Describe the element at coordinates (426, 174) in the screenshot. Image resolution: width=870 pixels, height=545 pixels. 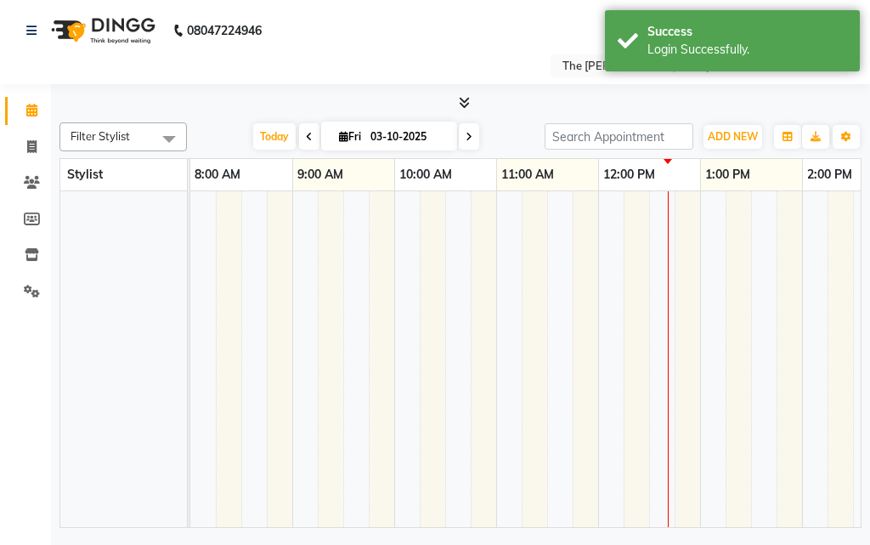
I see `a: 10:00 AM` at that location.